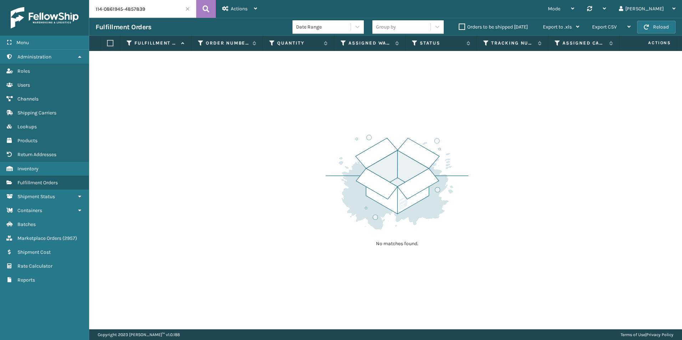 The image size is (682, 340). Describe the element at coordinates (26, 280) in the screenshot. I see `span: Reports` at that location.